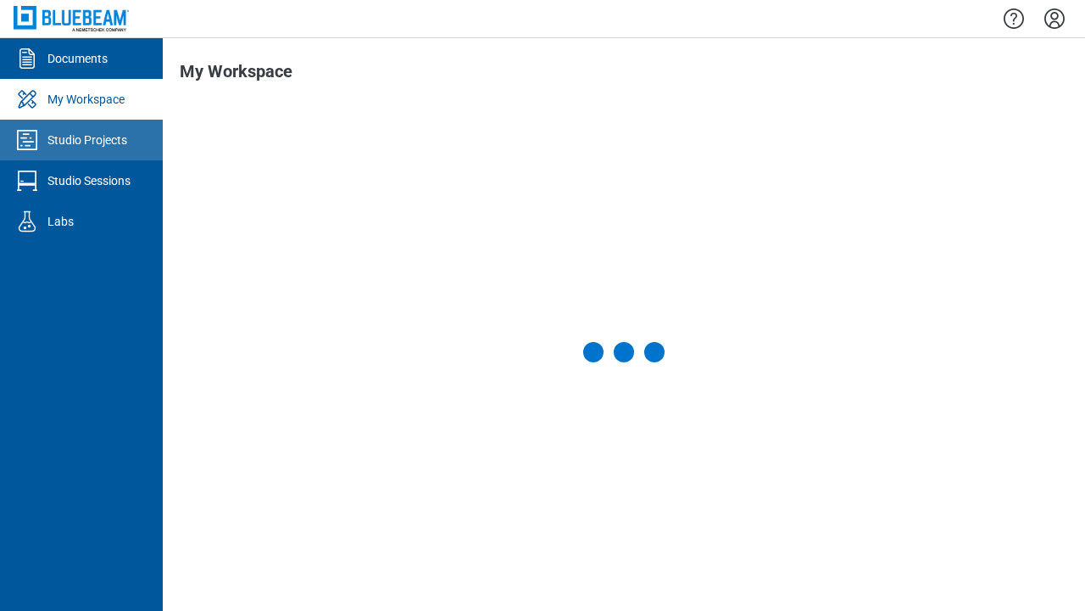 This screenshot has height=611, width=1085. Describe the element at coordinates (27, 181) in the screenshot. I see `svg: Studio Sessions` at that location.